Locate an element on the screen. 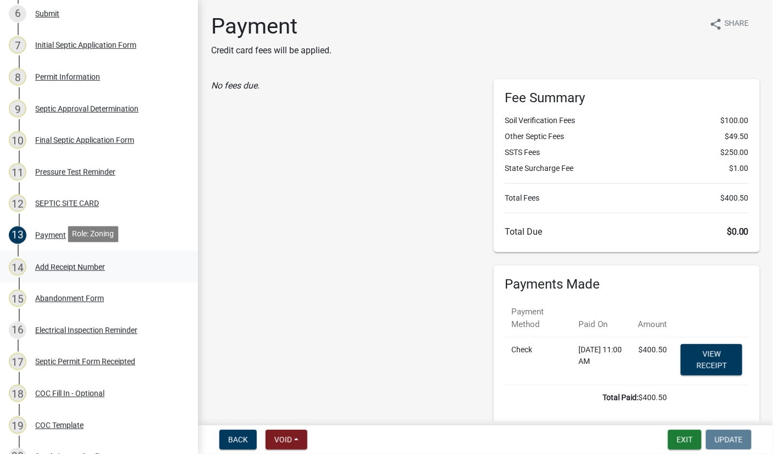 The width and height of the screenshot is (773, 454). div: 15 is located at coordinates (18, 298).